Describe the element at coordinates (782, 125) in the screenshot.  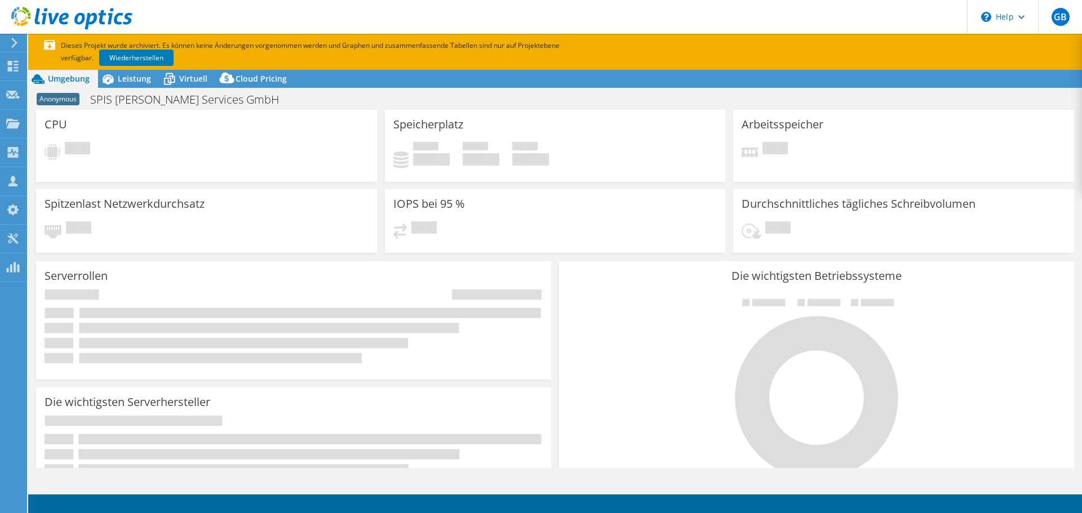
I see `h3: Arbeitsspeicher` at that location.